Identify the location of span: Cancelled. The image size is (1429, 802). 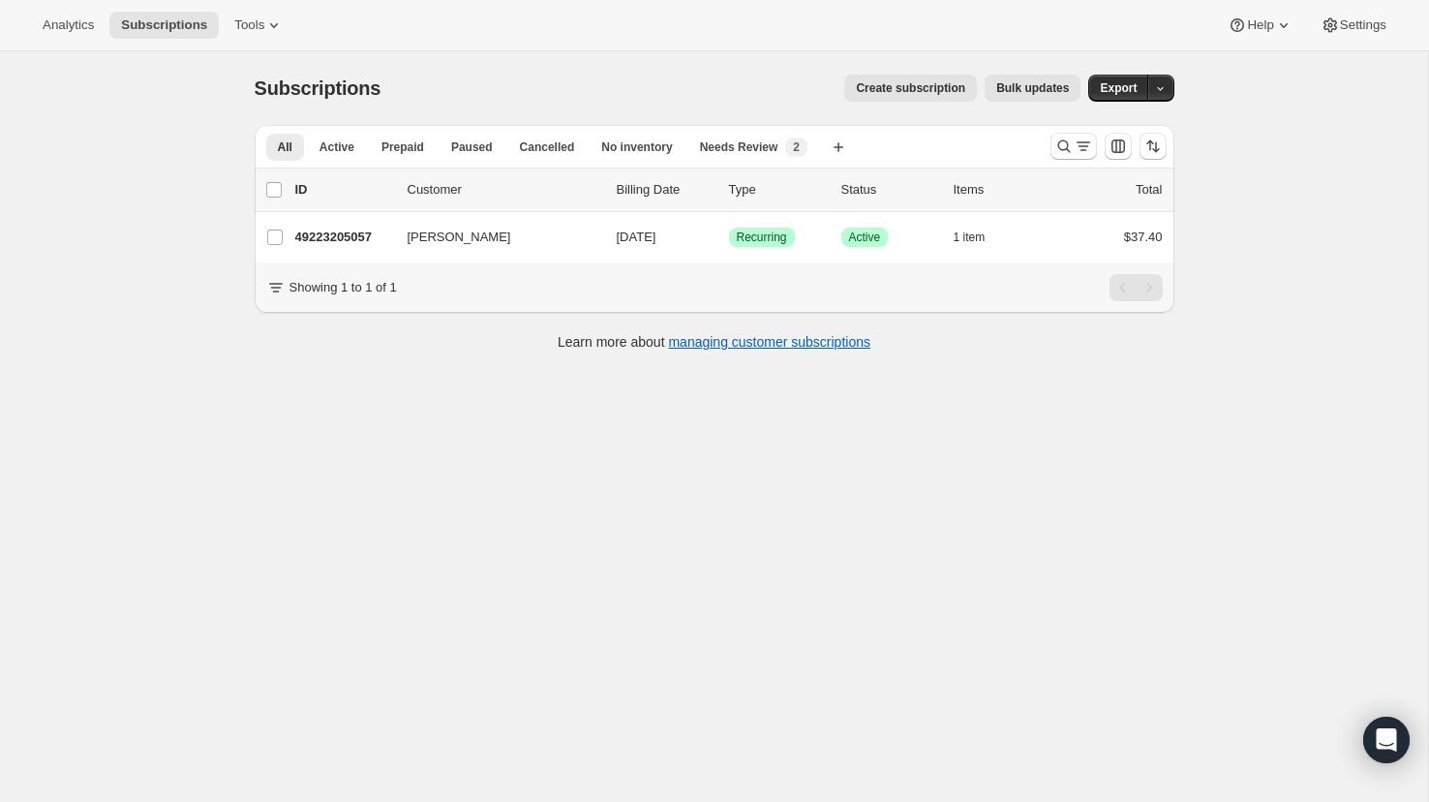
(547, 147).